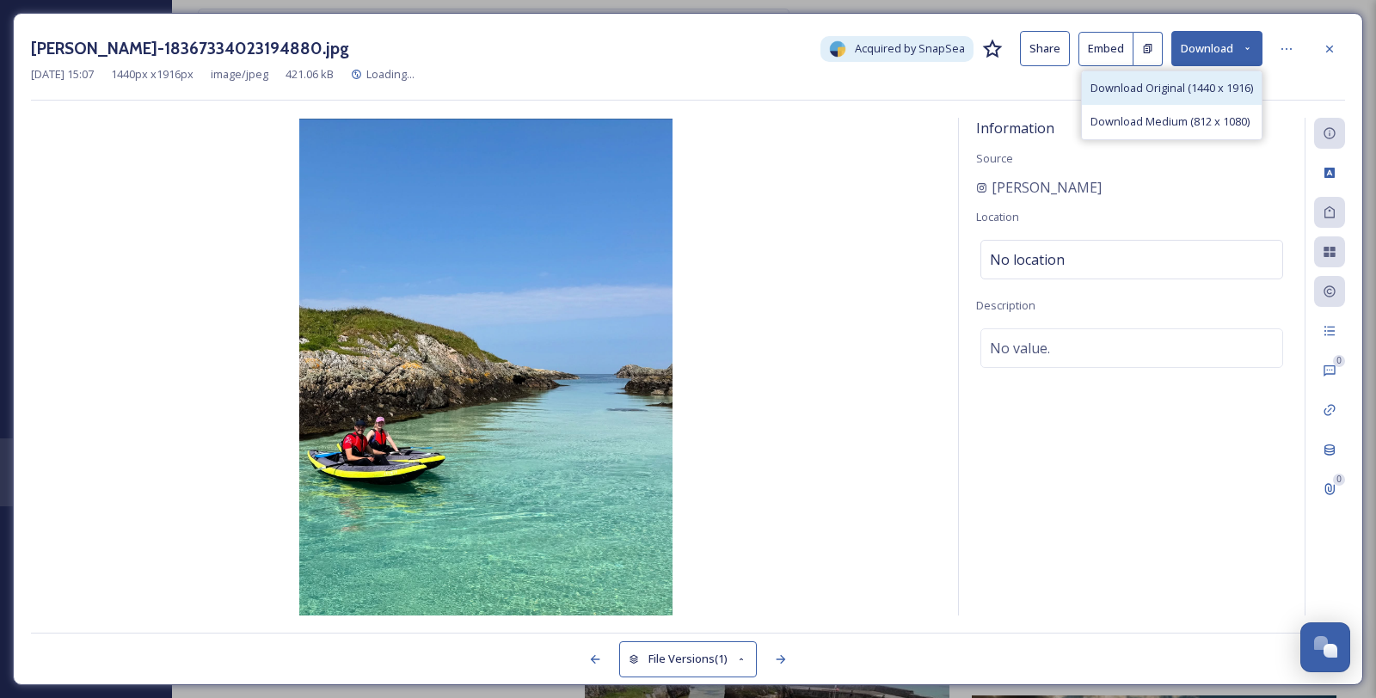 The width and height of the screenshot is (1376, 698). I want to click on button: Open Chat, so click(1325, 648).